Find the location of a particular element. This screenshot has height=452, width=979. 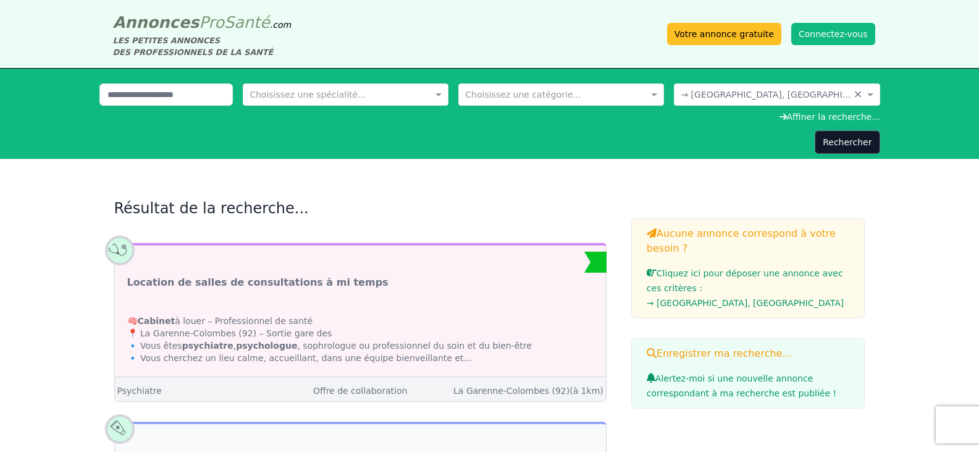

span: Santé is located at coordinates (247, 22).